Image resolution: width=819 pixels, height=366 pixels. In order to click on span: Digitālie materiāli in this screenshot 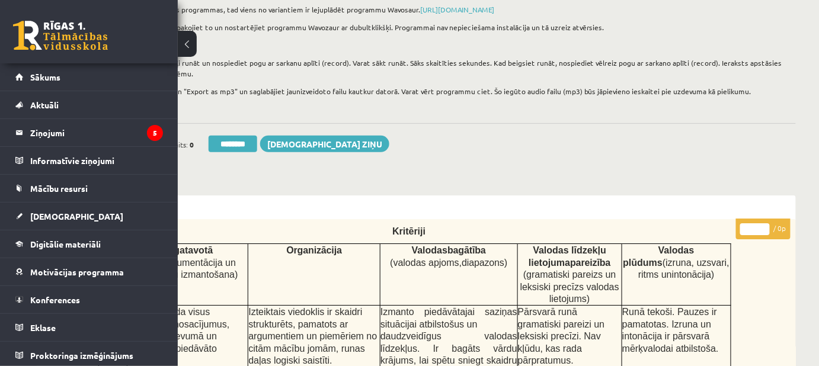, I will do `click(65, 244)`.